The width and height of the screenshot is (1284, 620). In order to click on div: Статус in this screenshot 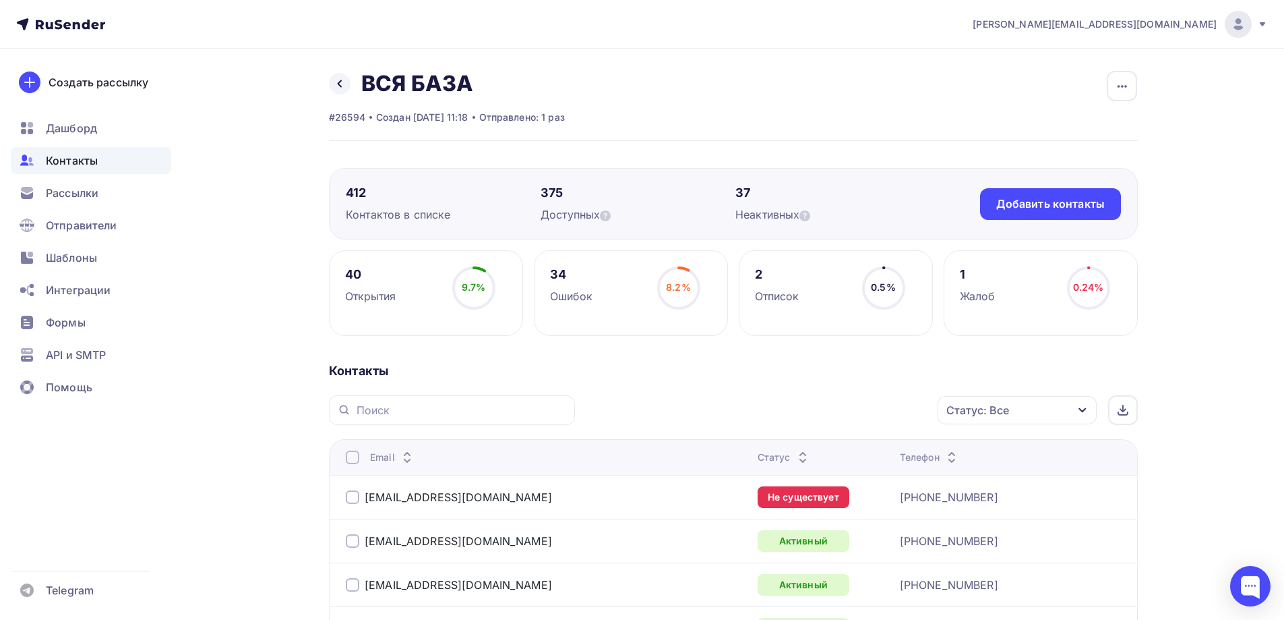, I will do `click(784, 457)`.